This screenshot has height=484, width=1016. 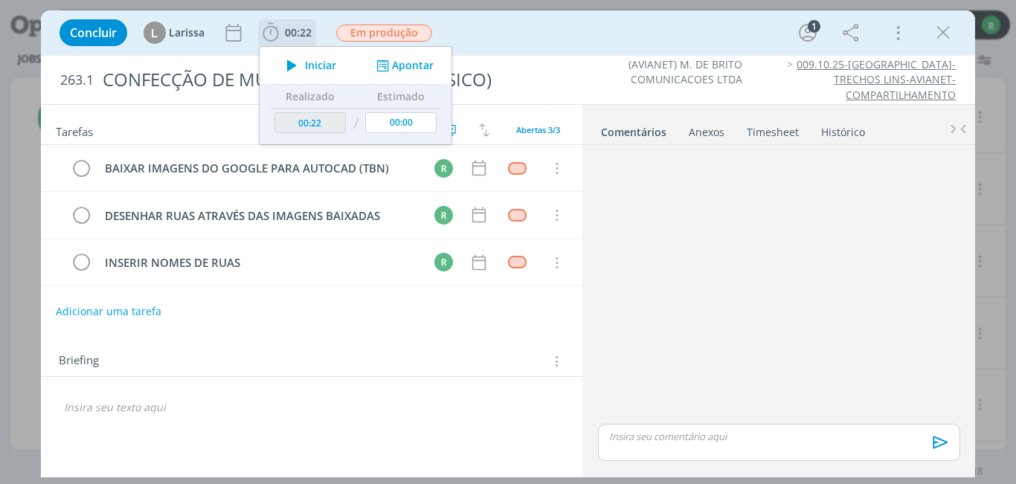 I want to click on button: Concluir, so click(x=93, y=33).